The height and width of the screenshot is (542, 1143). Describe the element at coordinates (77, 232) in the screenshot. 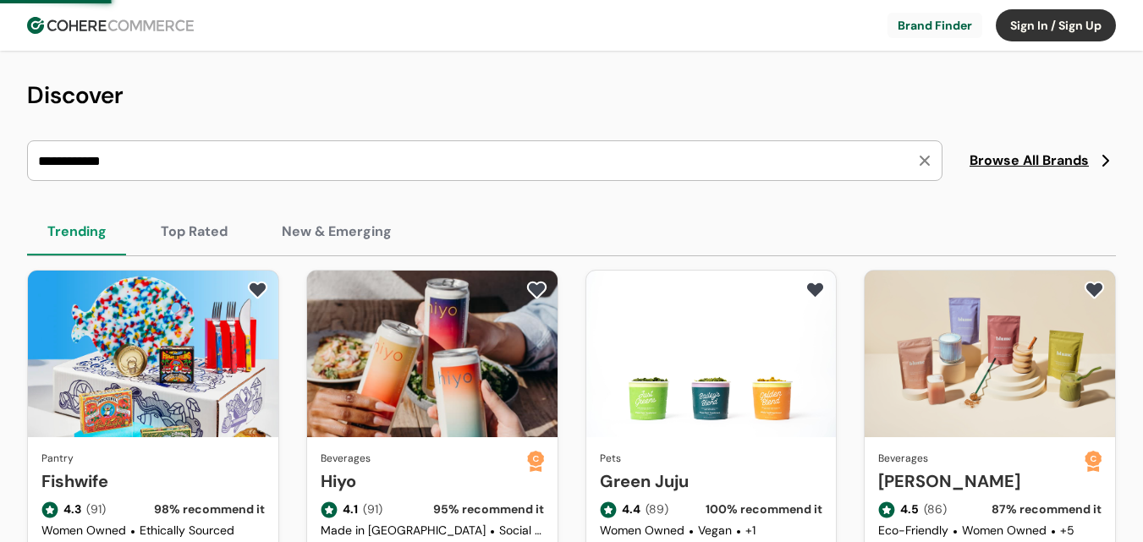

I see `button: Trending` at that location.